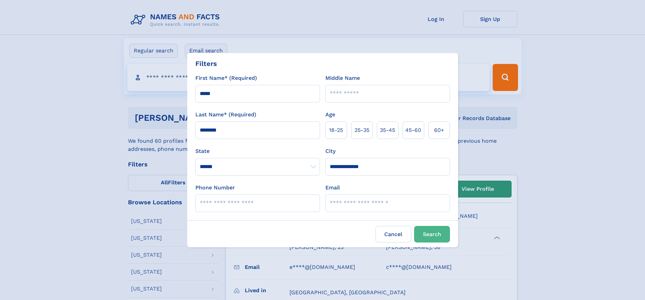 Image resolution: width=645 pixels, height=300 pixels. I want to click on label: City, so click(331, 151).